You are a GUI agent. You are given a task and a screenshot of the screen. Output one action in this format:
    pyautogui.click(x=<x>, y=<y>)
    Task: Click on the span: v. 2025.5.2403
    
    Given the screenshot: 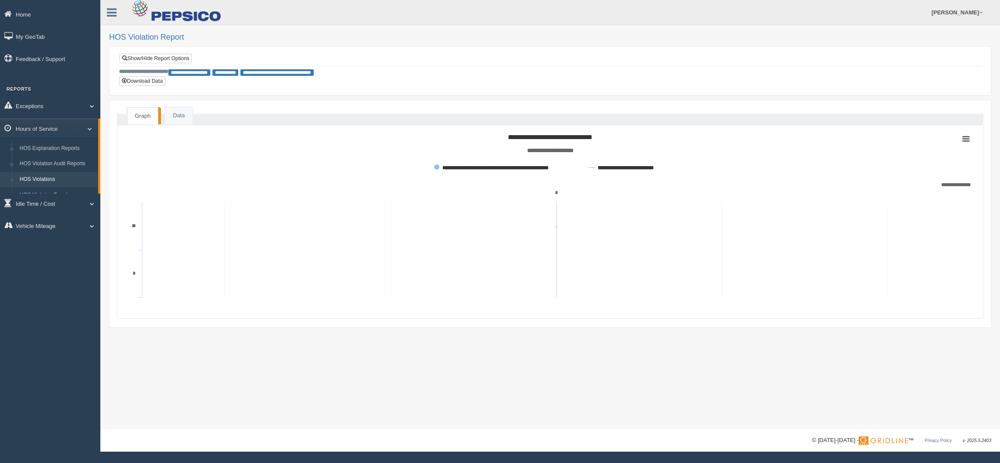 What is the action you would take?
    pyautogui.click(x=977, y=441)
    